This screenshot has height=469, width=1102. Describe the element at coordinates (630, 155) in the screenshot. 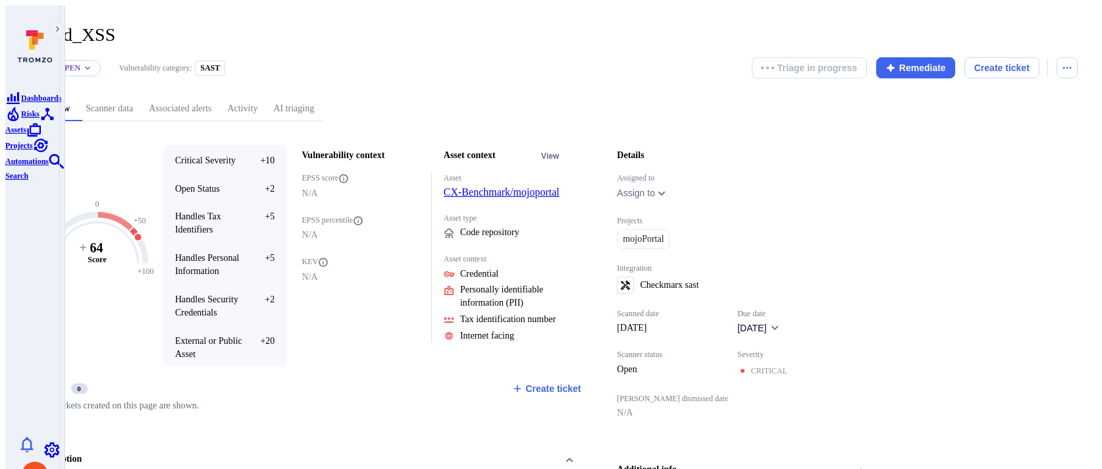

I see `h2: Details` at that location.